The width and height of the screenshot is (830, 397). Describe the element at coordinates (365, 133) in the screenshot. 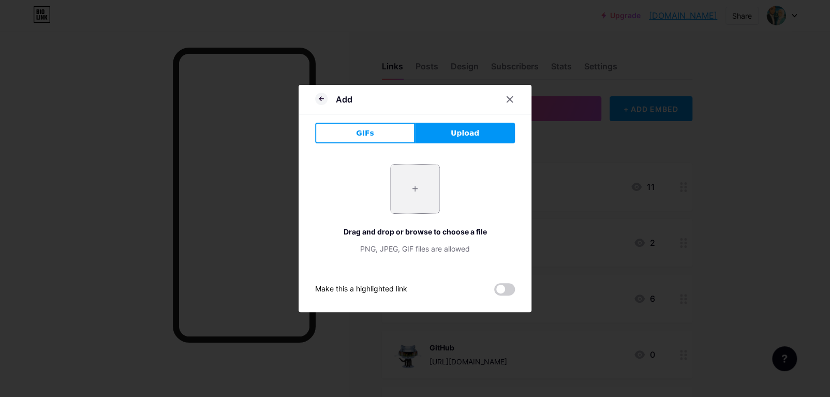

I see `span: GIFs` at that location.